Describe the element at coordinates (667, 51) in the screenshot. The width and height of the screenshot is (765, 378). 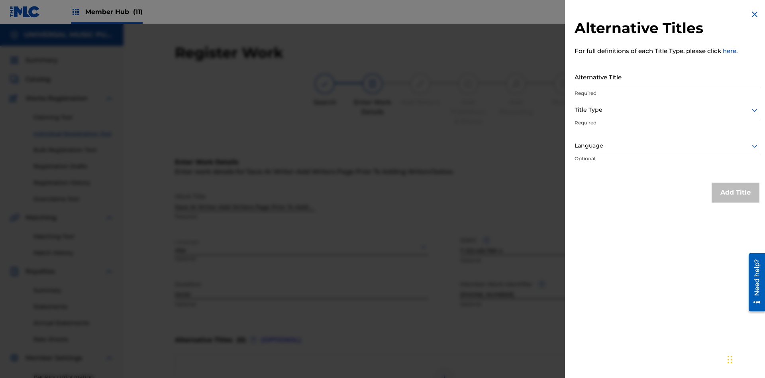
I see `p: For full definitions of each Title Type, please click` at that location.